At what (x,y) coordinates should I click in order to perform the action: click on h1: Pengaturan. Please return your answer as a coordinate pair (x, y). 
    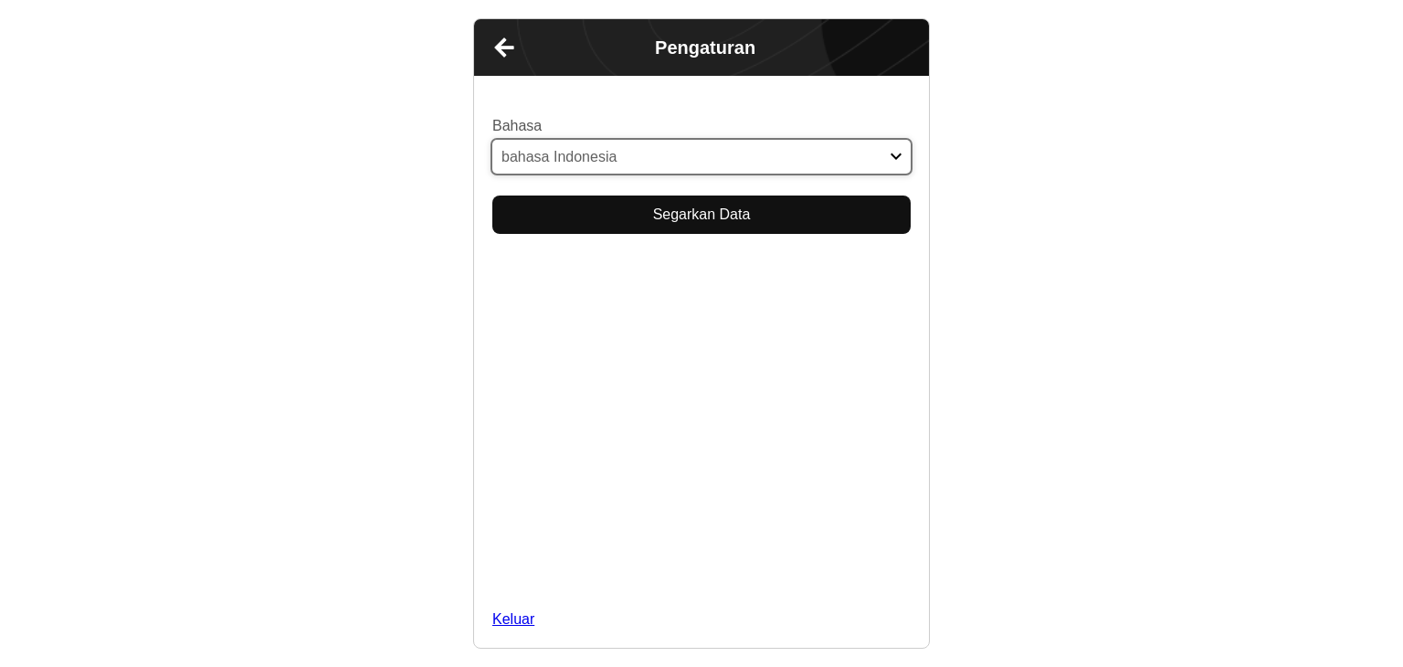
    Looking at the image, I should click on (705, 48).